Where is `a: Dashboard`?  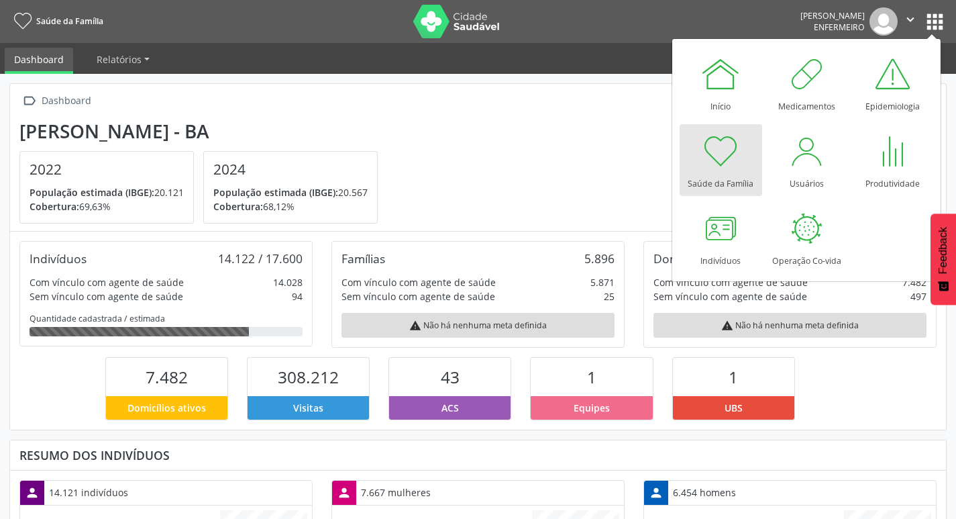
a: Dashboard is located at coordinates (39, 60).